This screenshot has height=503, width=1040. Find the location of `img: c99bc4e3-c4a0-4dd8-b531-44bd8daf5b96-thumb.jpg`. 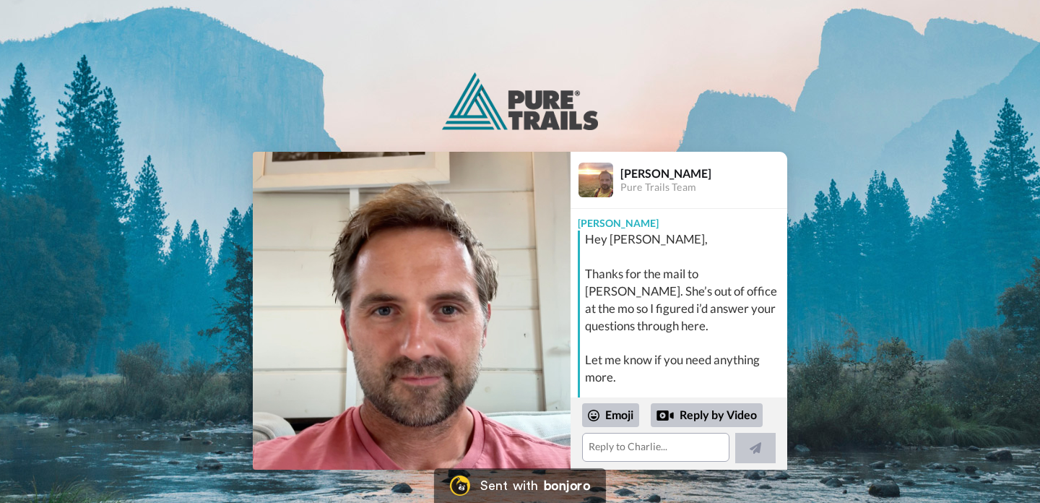

img: c99bc4e3-c4a0-4dd8-b531-44bd8daf5b96-thumb.jpg is located at coordinates (412, 311).